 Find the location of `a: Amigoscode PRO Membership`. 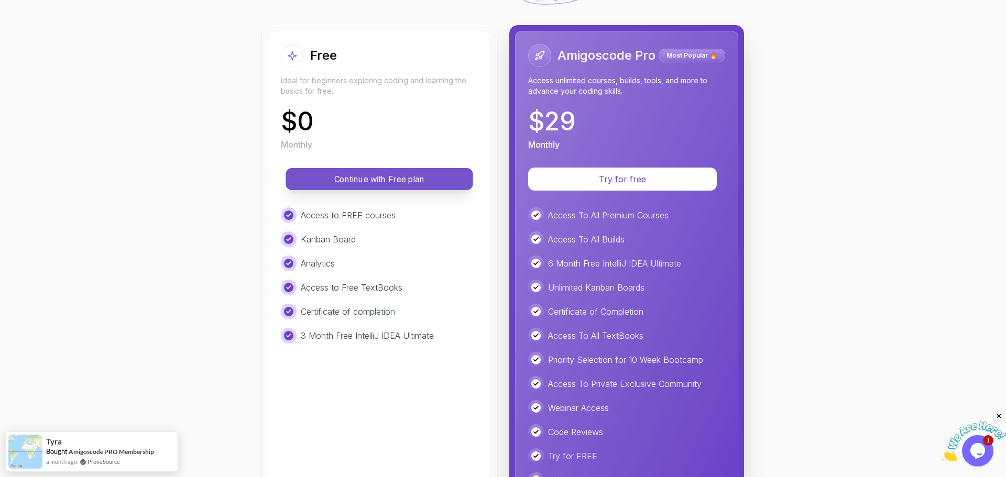

a: Amigoscode PRO Membership is located at coordinates (111, 452).